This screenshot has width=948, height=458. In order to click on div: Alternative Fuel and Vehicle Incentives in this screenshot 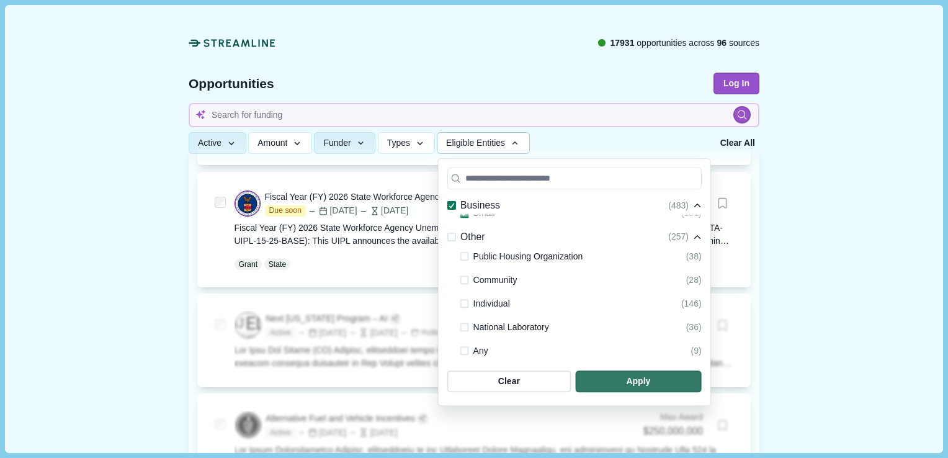, I will do `click(340, 418)`.